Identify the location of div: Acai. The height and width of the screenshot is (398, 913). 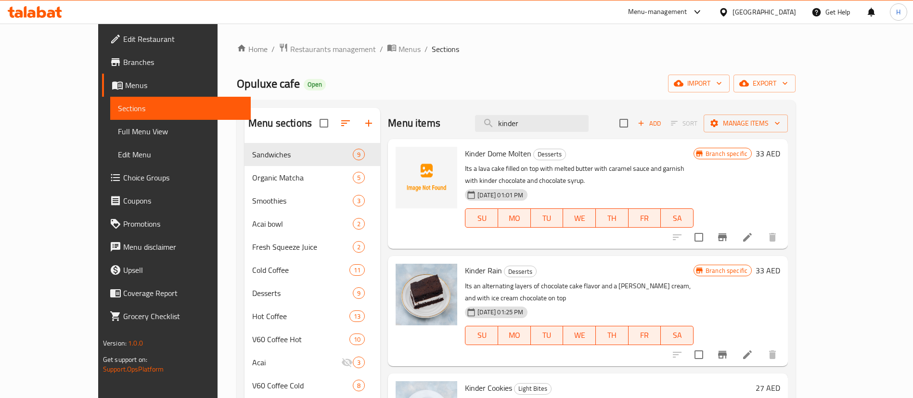
(296, 362).